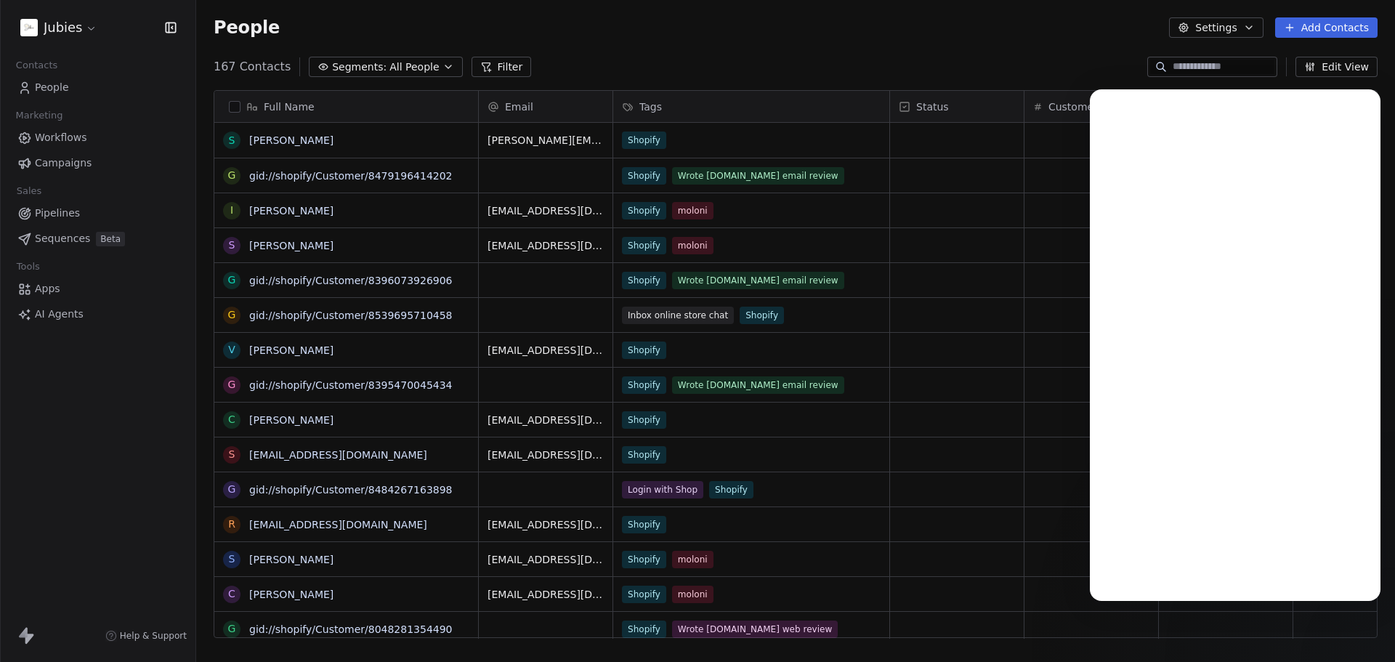  I want to click on span: Contacts, so click(36, 65).